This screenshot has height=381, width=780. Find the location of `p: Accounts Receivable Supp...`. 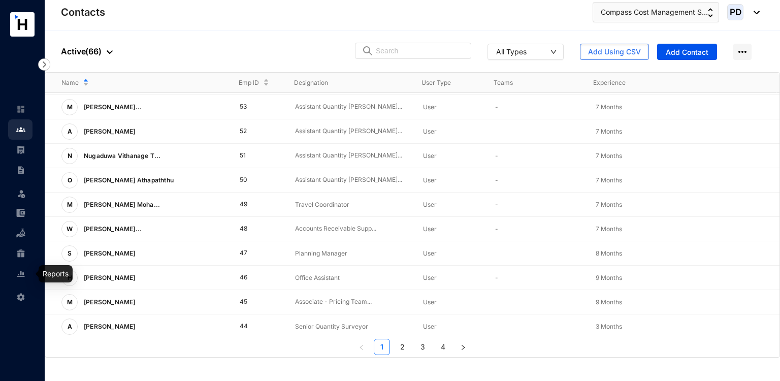

p: Accounts Receivable Supp... is located at coordinates (351, 228).